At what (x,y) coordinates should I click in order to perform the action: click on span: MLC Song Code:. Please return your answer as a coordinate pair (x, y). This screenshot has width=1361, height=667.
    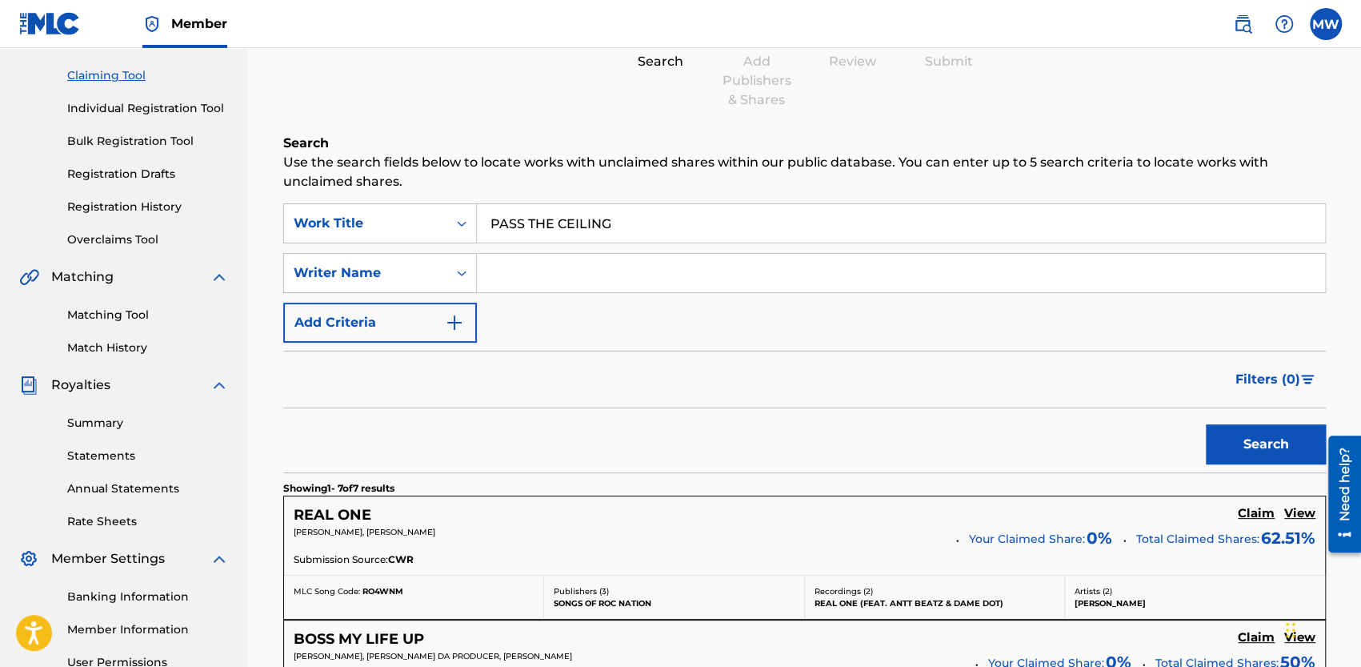
    Looking at the image, I should click on (326, 591).